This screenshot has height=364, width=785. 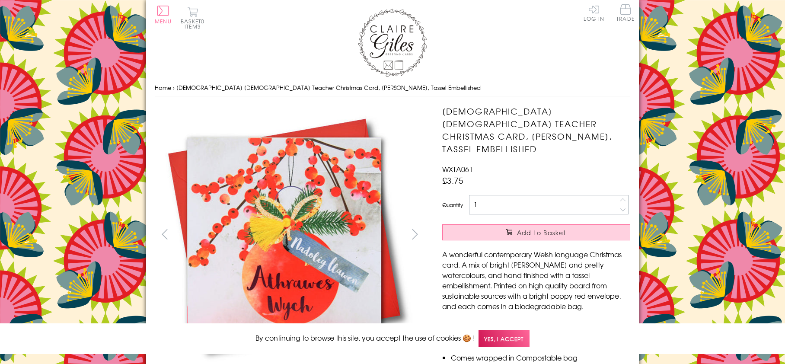 What do you see at coordinates (594, 13) in the screenshot?
I see `a: Log In` at bounding box center [594, 13].